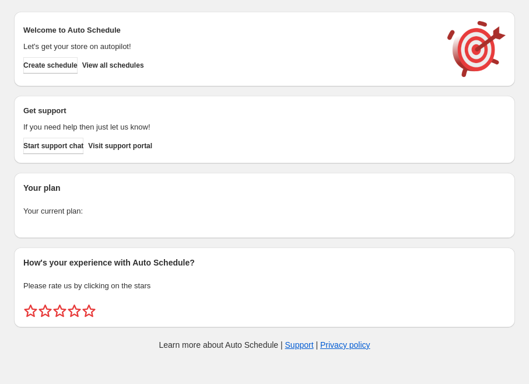 The height and width of the screenshot is (384, 529). Describe the element at coordinates (229, 47) in the screenshot. I see `p: Let's get your store on autopilot!` at that location.